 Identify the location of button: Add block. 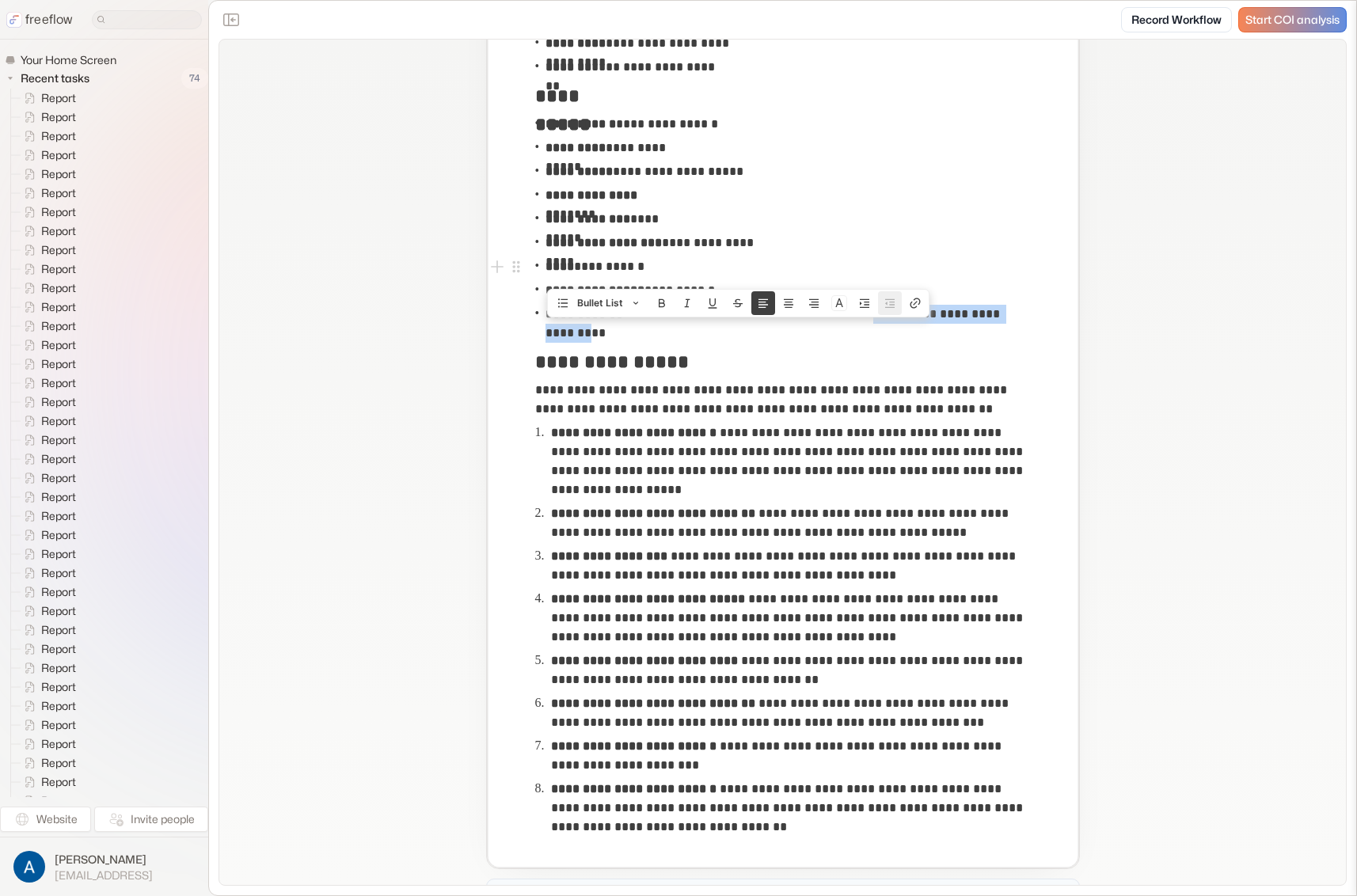
(497, 267).